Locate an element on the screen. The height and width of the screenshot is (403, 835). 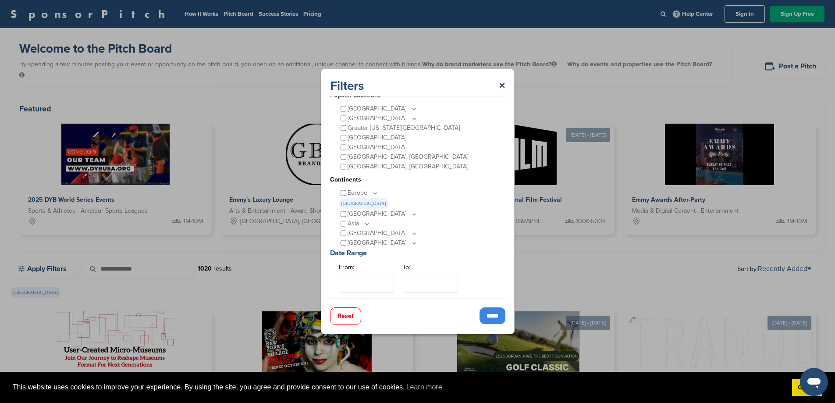
a: dismiss cookie message is located at coordinates (807, 387).